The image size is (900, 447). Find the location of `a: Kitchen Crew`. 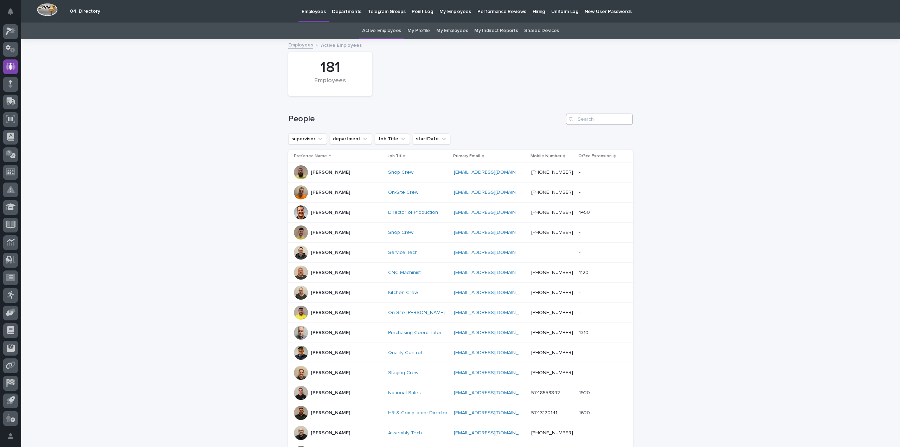

a: Kitchen Crew is located at coordinates (403, 292).